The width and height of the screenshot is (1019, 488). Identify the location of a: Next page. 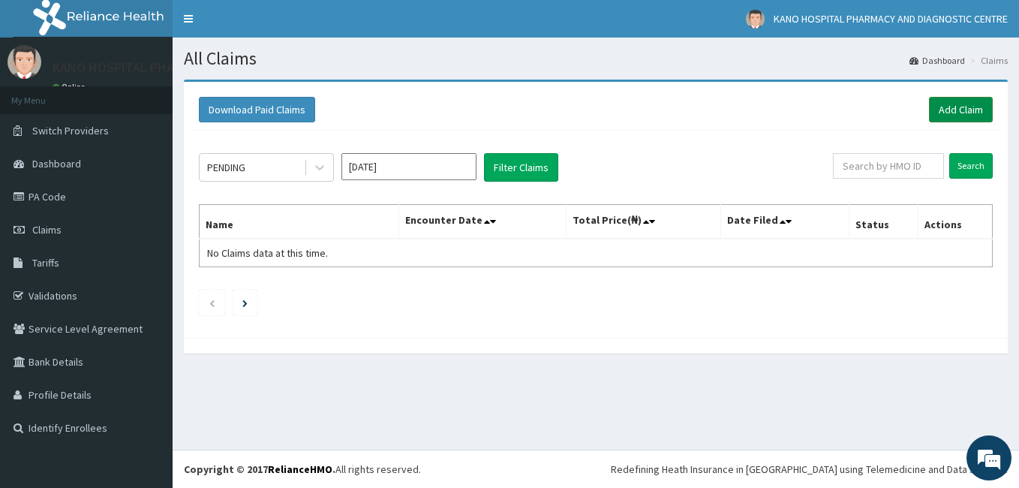
(245, 302).